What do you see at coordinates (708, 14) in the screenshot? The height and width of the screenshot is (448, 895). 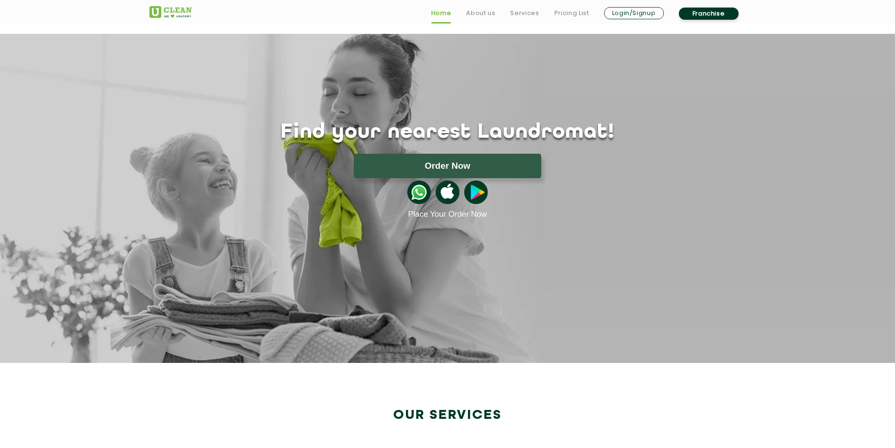 I see `a: Franchise` at bounding box center [708, 14].